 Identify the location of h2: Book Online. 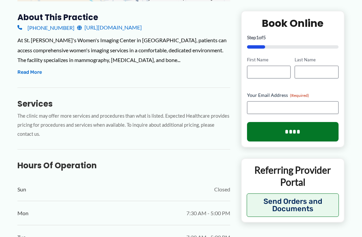
(293, 23).